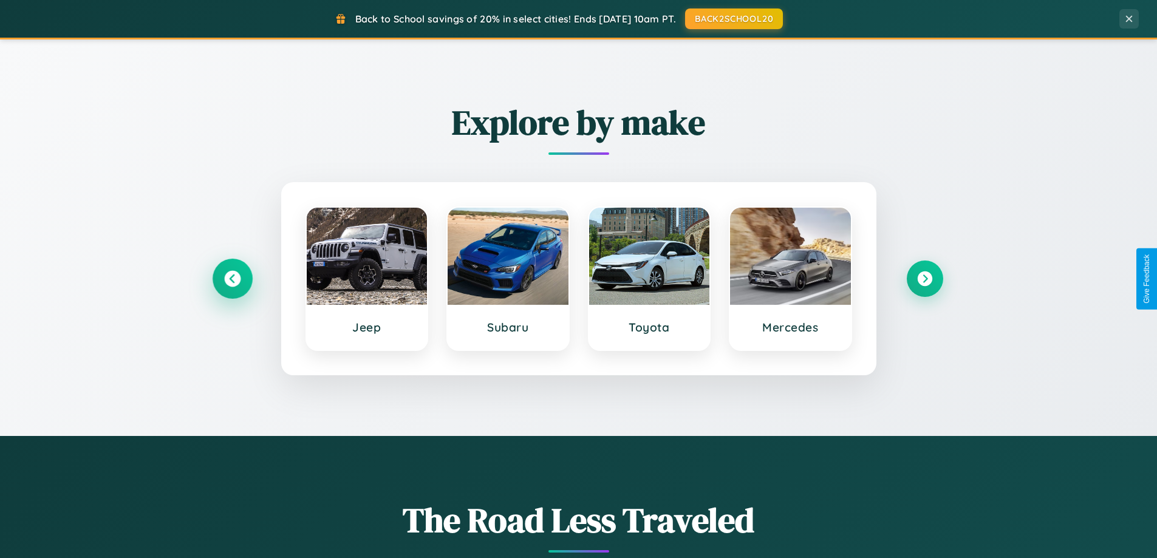 The height and width of the screenshot is (558, 1157). I want to click on h3: Subaru, so click(508, 327).